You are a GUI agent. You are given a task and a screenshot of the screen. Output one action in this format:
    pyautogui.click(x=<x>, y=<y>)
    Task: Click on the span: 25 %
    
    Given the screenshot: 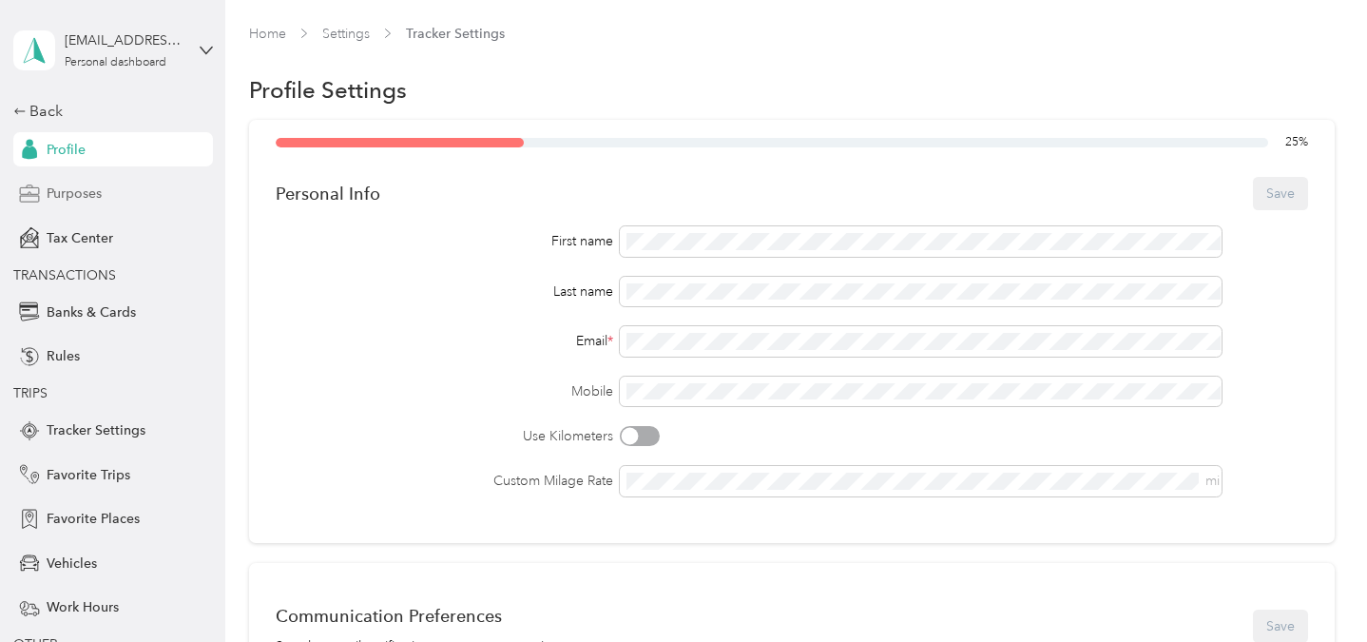 What is the action you would take?
    pyautogui.click(x=1296, y=143)
    